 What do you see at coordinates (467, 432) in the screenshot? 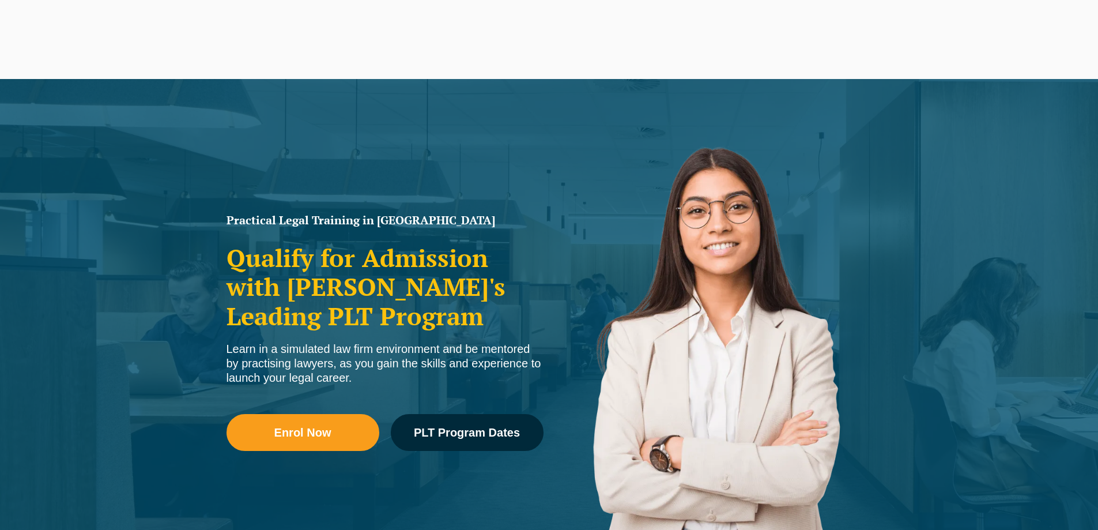
I see `span: PLT Program Dates` at bounding box center [467, 432].